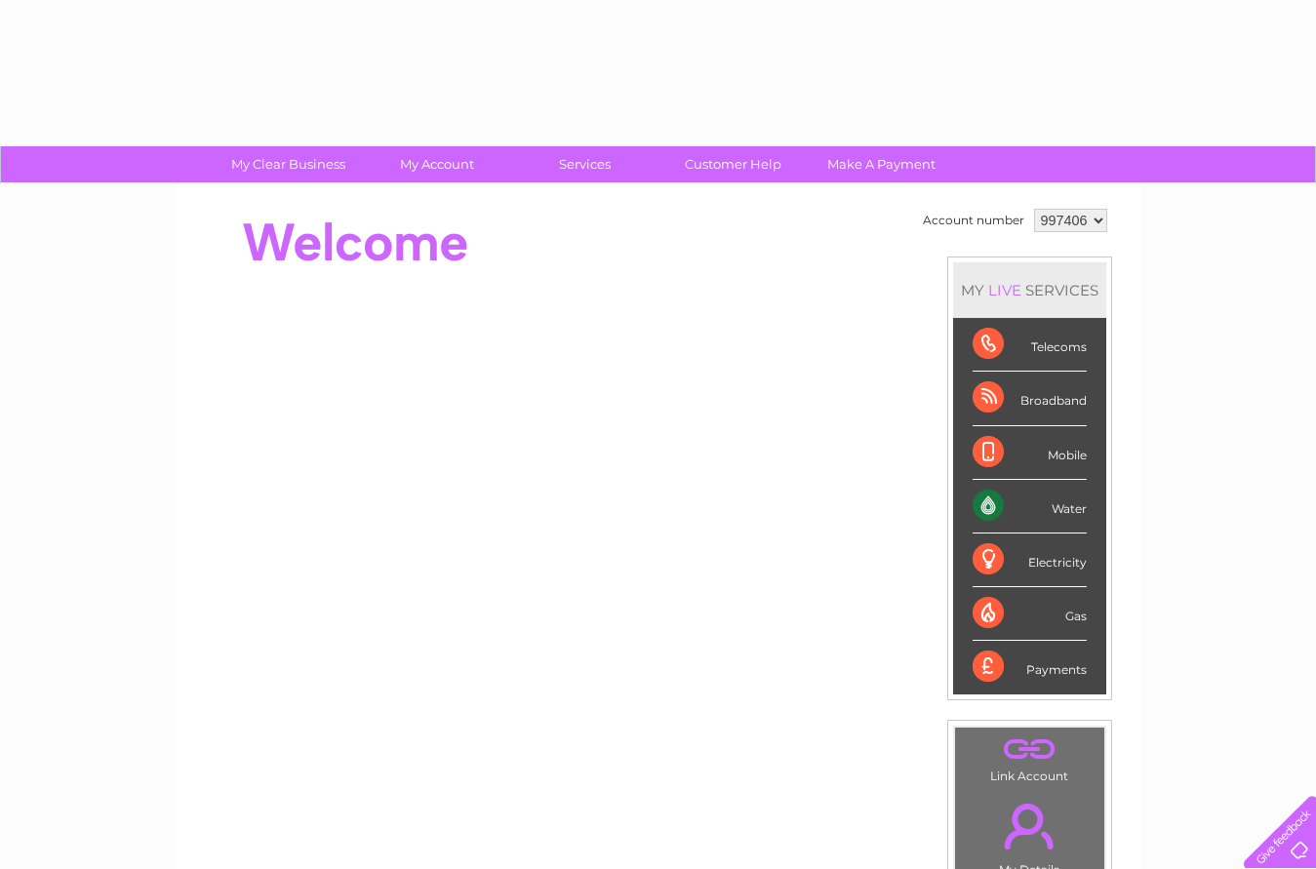 The width and height of the screenshot is (1316, 869). Describe the element at coordinates (436, 164) in the screenshot. I see `a: My Account` at that location.